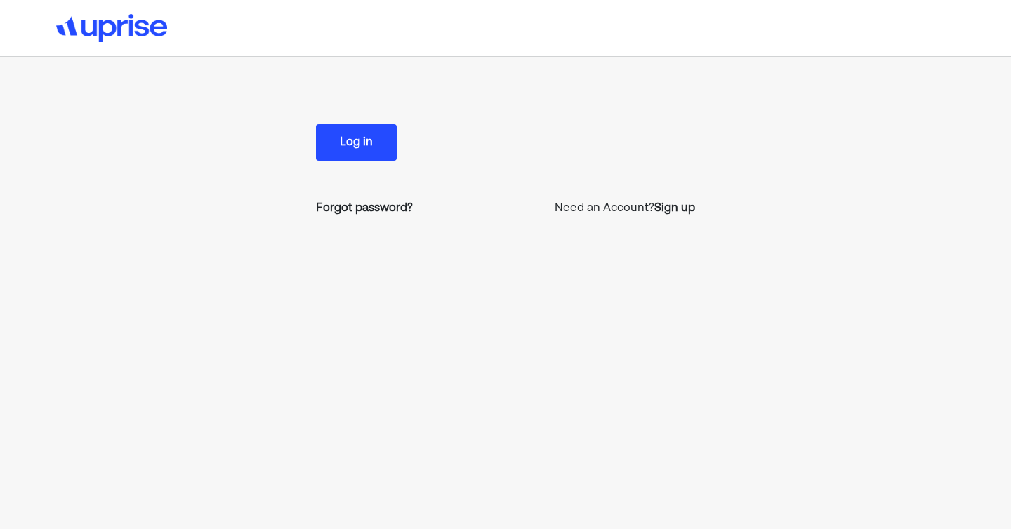 This screenshot has width=1011, height=529. What do you see at coordinates (675, 209) in the screenshot?
I see `a: Sign up` at bounding box center [675, 209].